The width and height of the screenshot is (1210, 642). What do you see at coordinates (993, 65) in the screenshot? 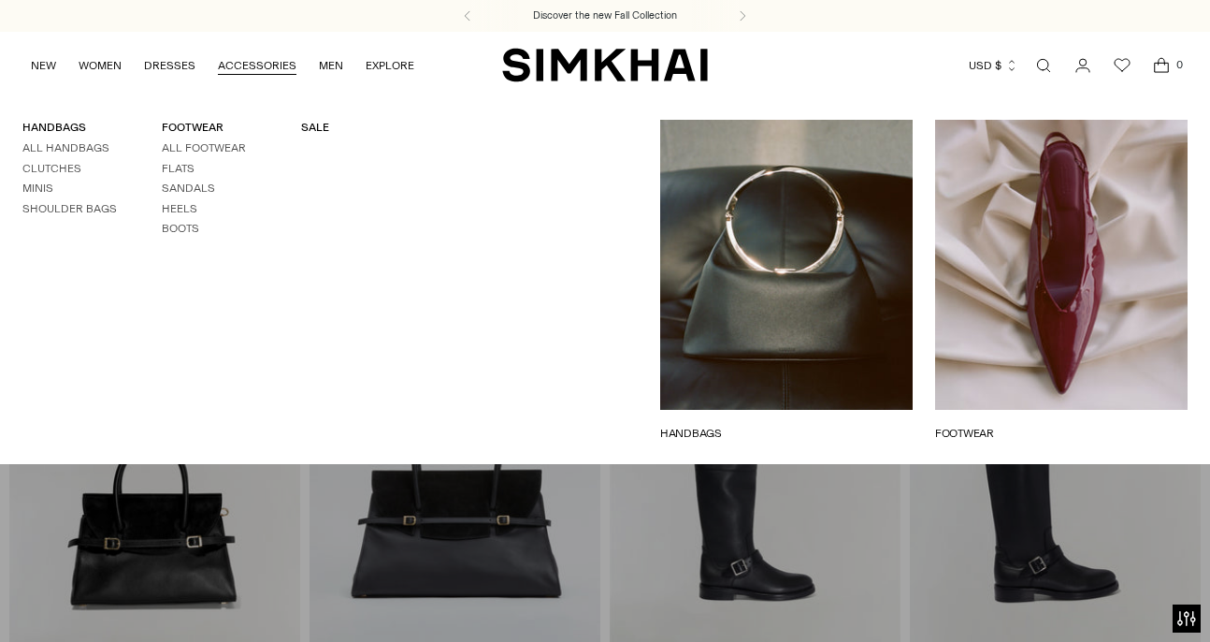
I see `button: USD $` at bounding box center [993, 65].